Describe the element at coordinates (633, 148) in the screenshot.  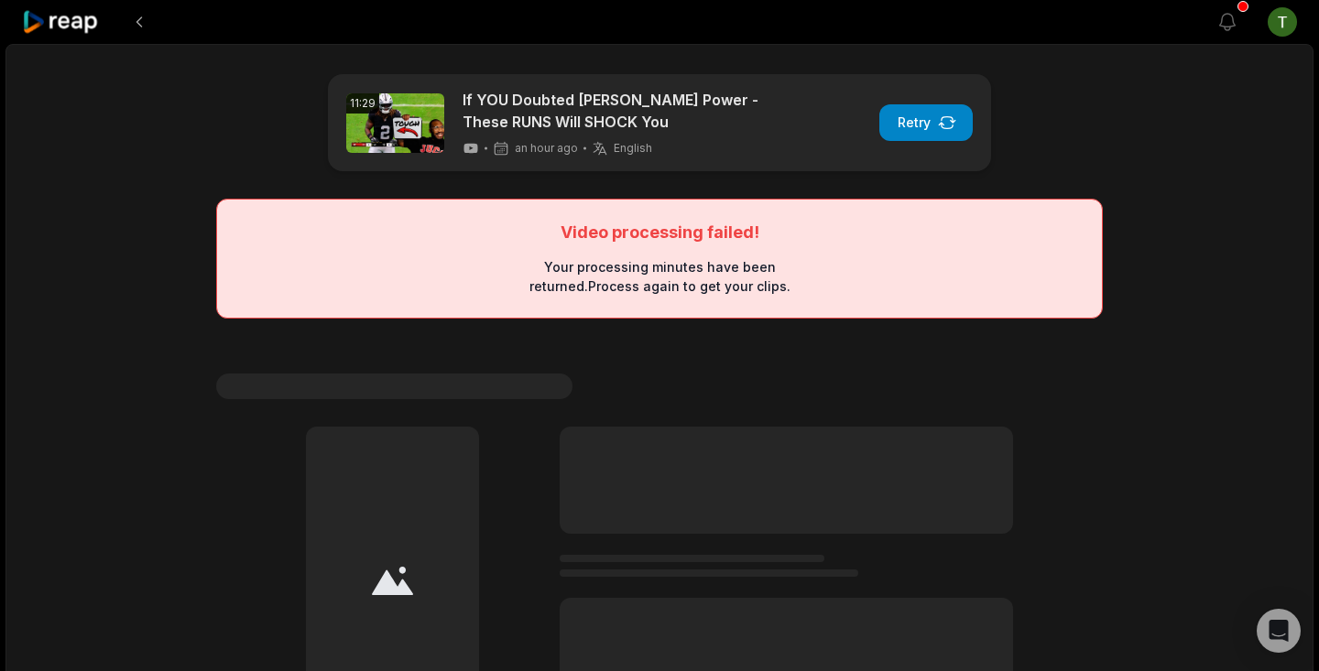
I see `span: English` at that location.